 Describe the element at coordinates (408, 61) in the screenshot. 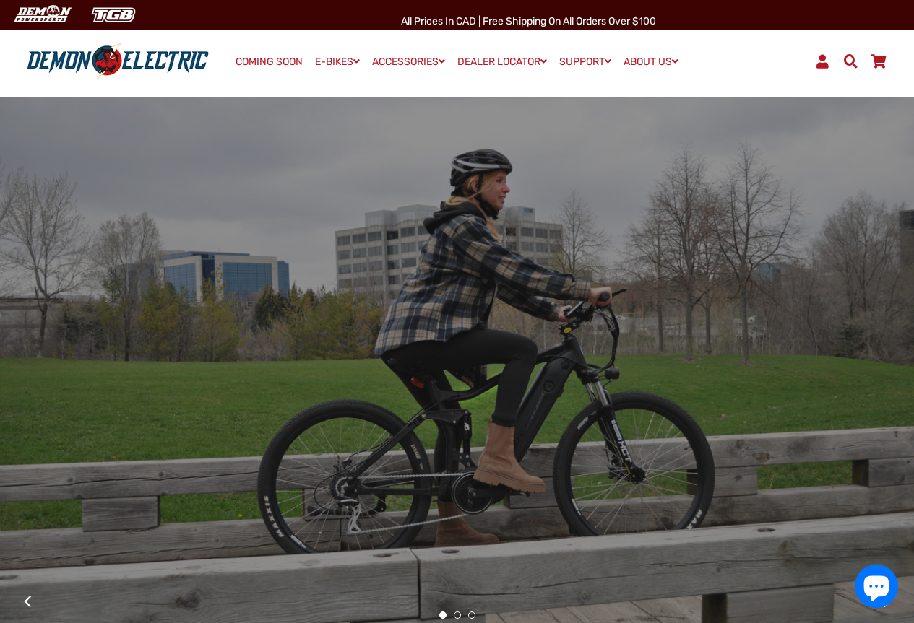

I see `a: ACCESSORIES` at that location.